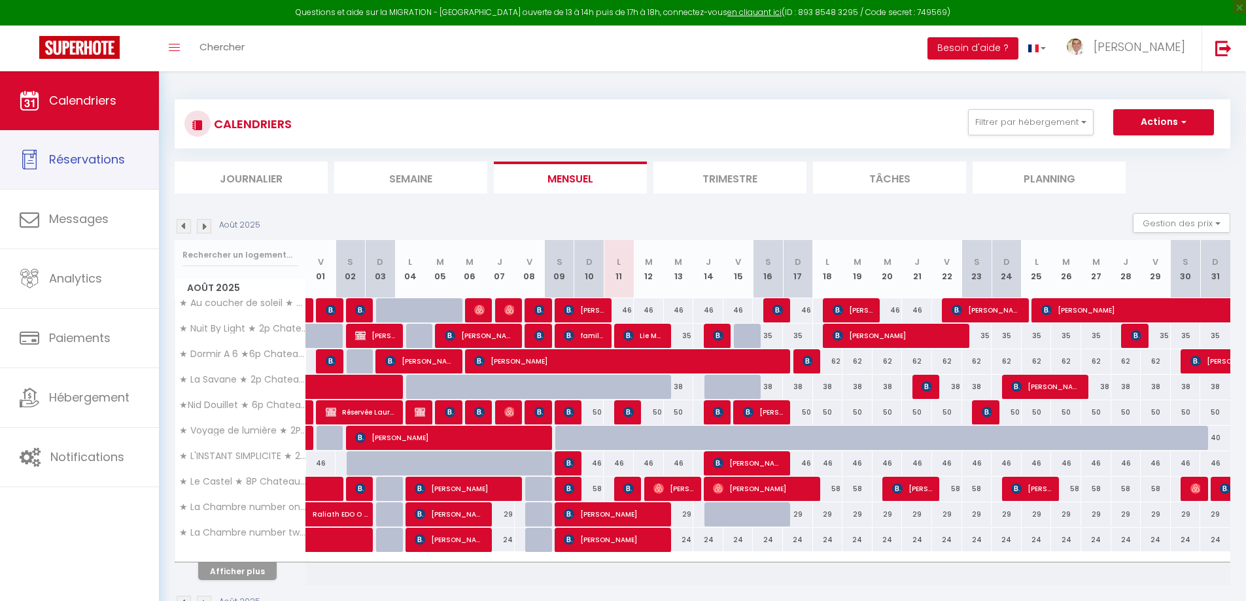 Image resolution: width=1246 pixels, height=601 pixels. I want to click on th: 05, so click(440, 269).